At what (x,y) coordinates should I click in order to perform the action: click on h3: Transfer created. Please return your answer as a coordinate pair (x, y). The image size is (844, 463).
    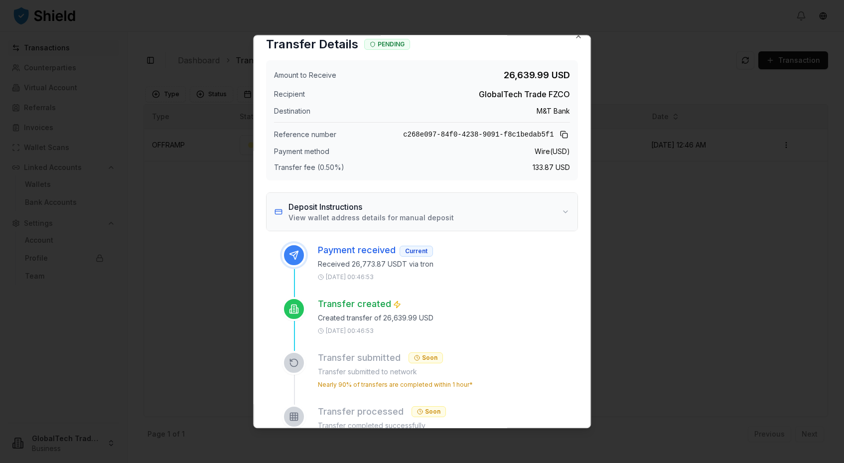
    Looking at the image, I should click on (359, 304).